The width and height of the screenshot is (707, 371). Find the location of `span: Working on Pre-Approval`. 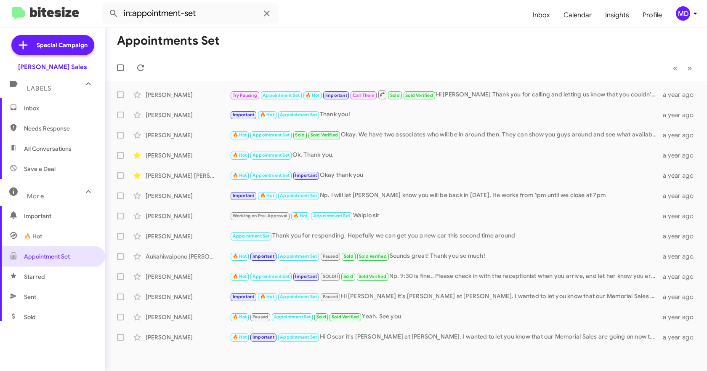

span: Working on Pre-Approval is located at coordinates (260, 215).